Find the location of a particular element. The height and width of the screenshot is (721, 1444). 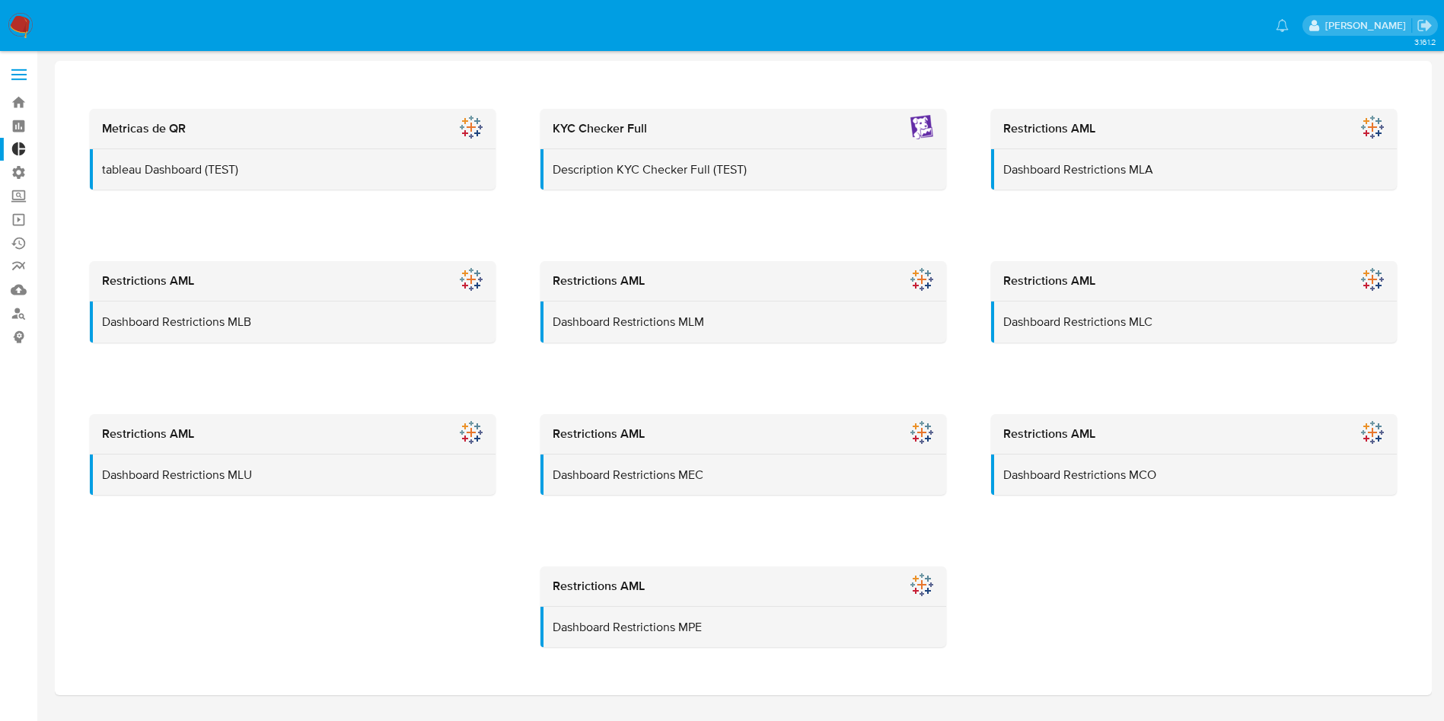

a: Notificaciones is located at coordinates (1282, 25).